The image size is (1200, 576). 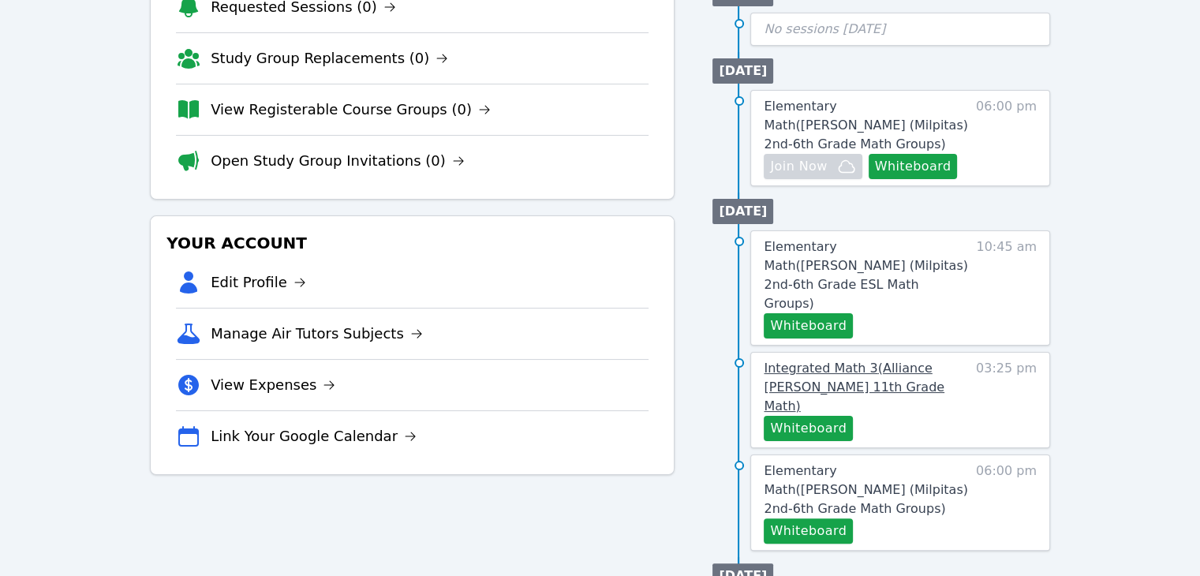 What do you see at coordinates (812, 166) in the screenshot?
I see `button: Join Now` at bounding box center [812, 166].